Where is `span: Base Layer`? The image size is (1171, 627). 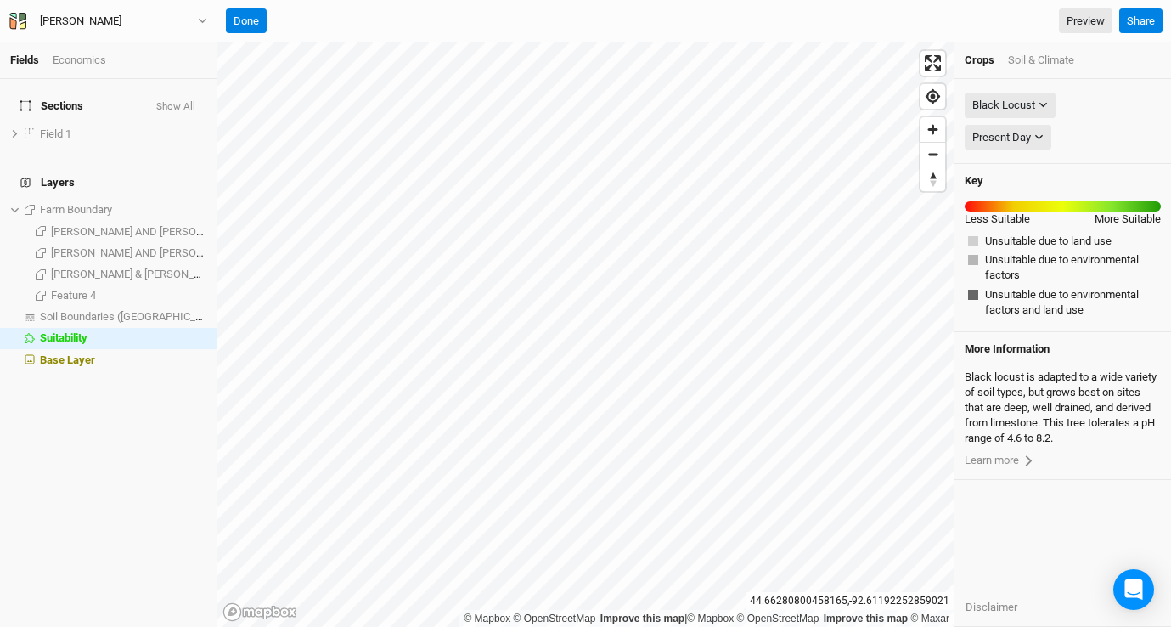 span: Base Layer is located at coordinates (67, 359).